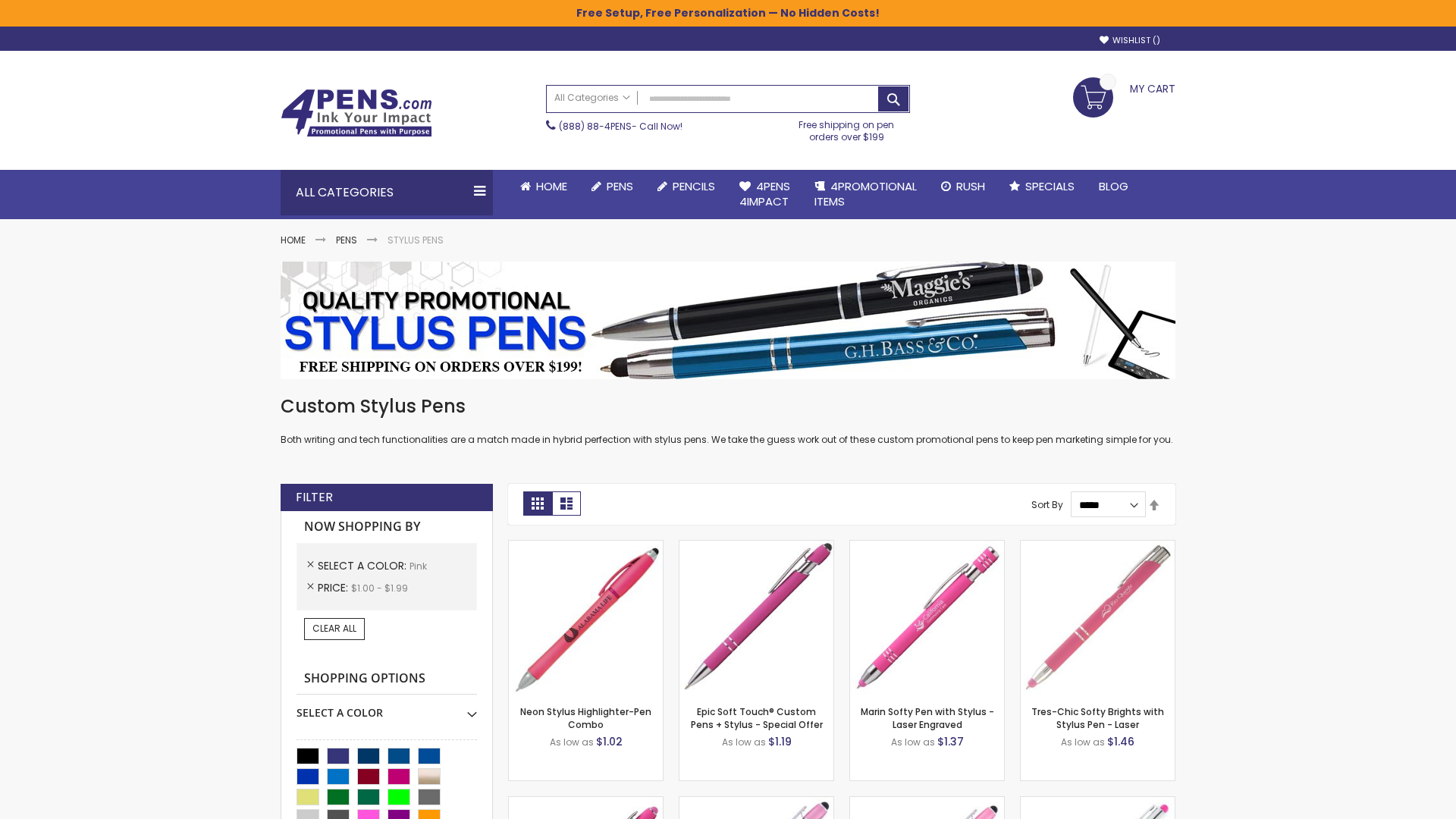 The image size is (1456, 819). What do you see at coordinates (363, 566) in the screenshot?
I see `span: Select A Color` at bounding box center [363, 566].